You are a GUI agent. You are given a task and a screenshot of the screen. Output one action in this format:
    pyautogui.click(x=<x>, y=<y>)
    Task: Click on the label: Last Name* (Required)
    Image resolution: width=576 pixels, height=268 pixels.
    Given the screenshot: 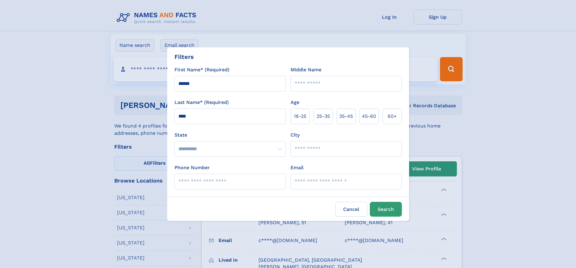 What is the action you would take?
    pyautogui.click(x=202, y=102)
    